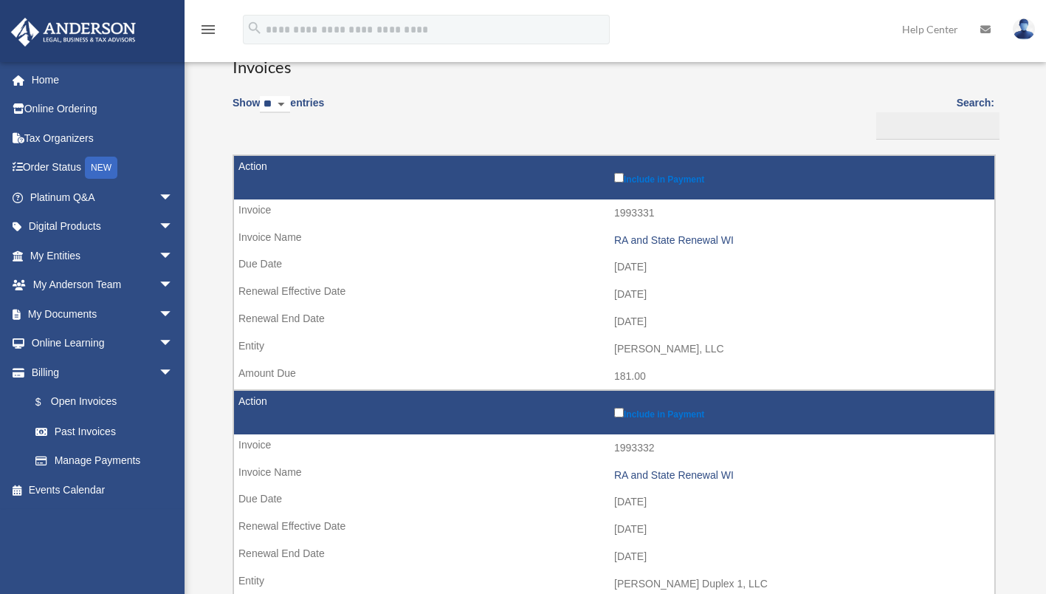 The image size is (1046, 594). Describe the element at coordinates (103, 109) in the screenshot. I see `a: Online Ordering` at that location.